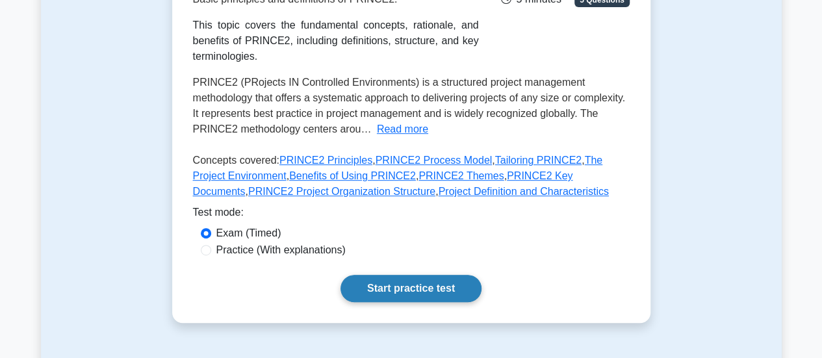  I want to click on p: Concepts covered: , , , , , , , ,, so click(411, 179).